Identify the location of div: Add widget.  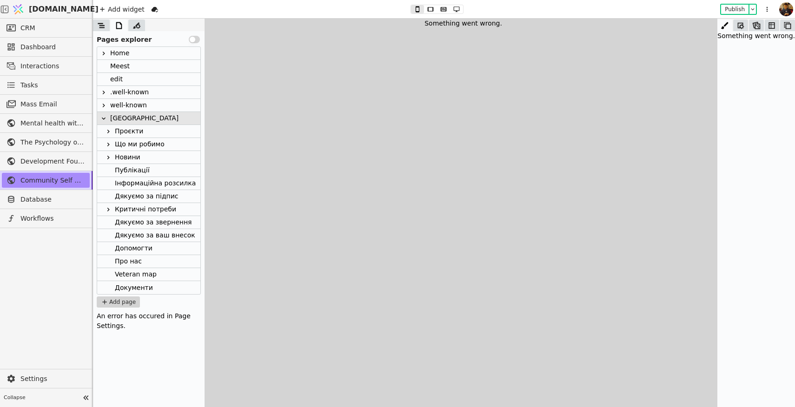
(122, 9).